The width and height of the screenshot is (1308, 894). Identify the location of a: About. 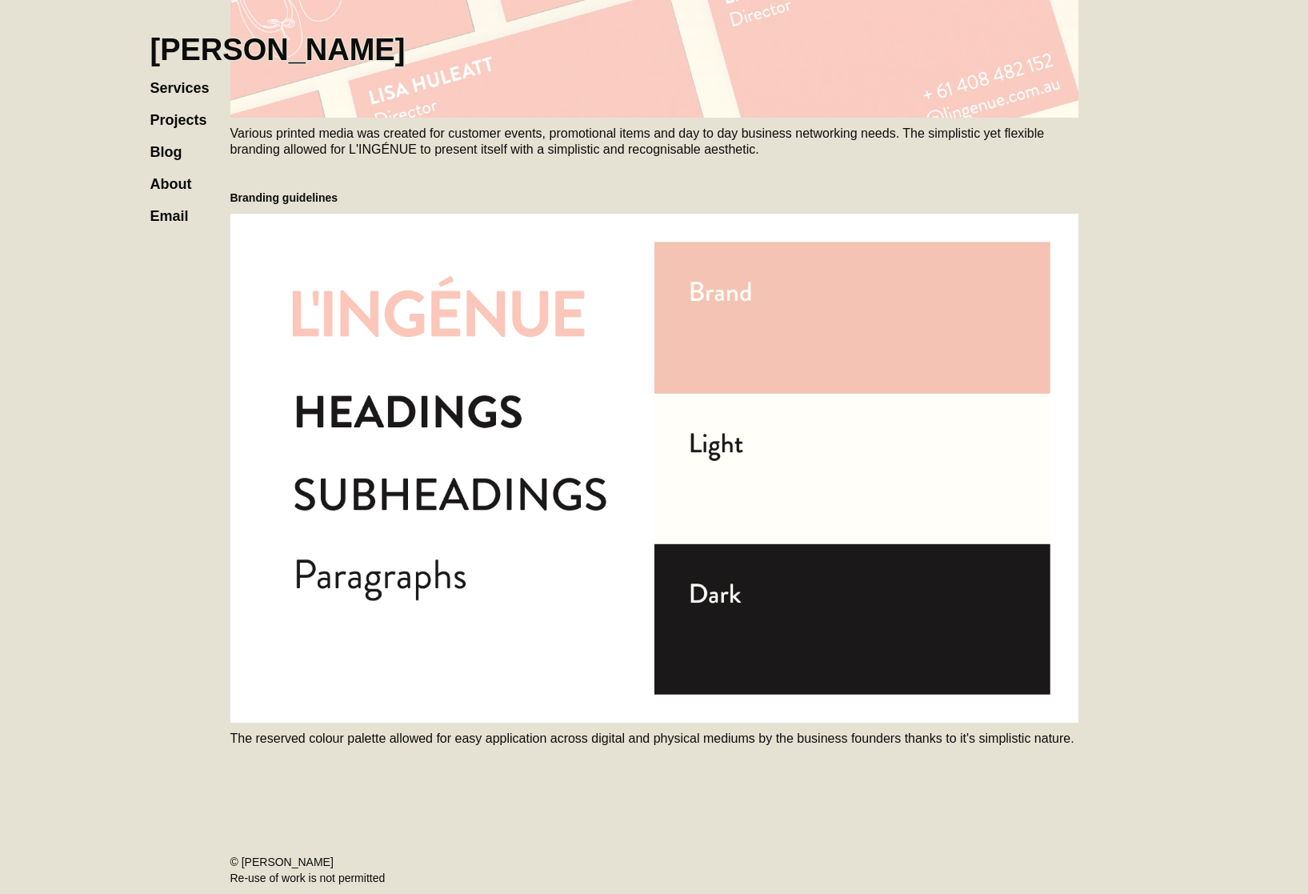
(179, 176).